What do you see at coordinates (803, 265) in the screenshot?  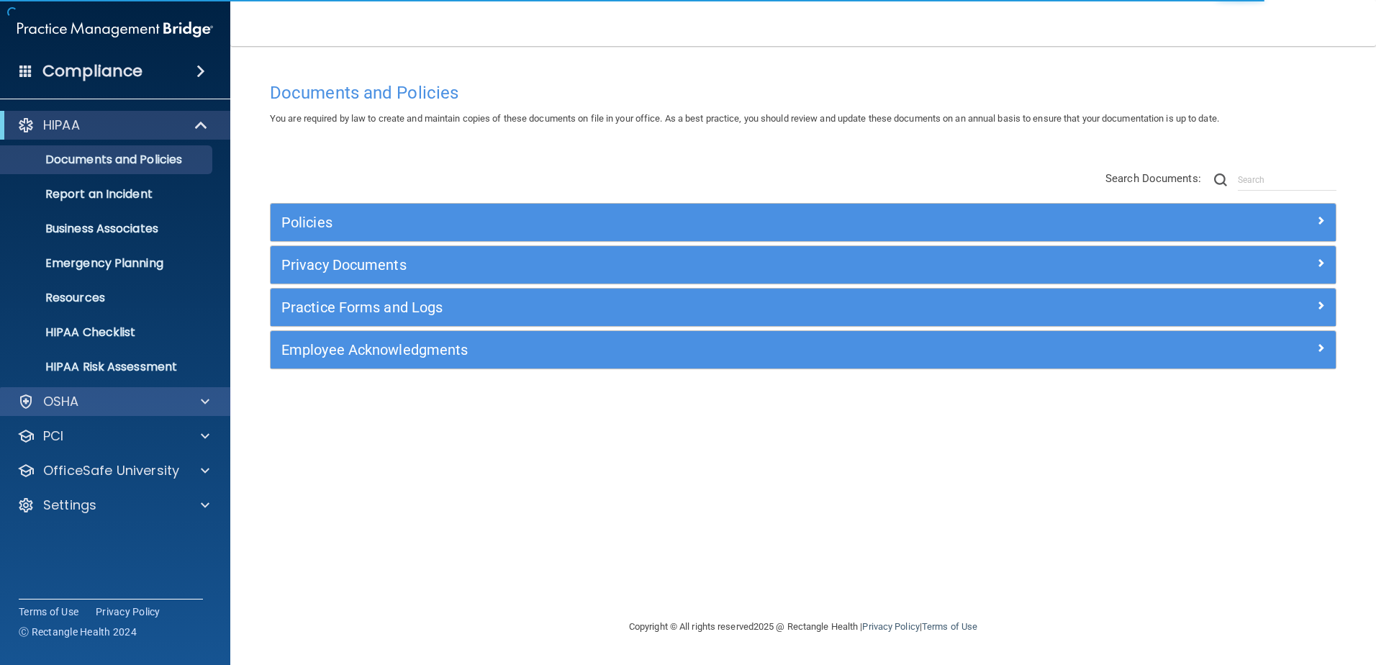 I see `a: Privacy Documents` at bounding box center [803, 265].